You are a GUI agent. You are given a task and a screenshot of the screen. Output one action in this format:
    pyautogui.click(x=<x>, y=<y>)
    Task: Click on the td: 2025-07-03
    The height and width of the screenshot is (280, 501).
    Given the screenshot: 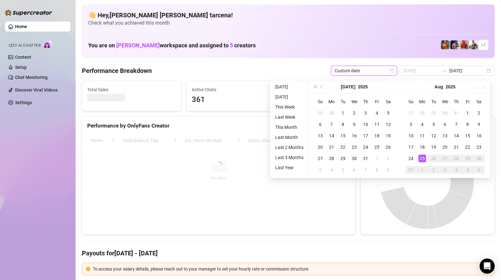 What is the action you would take?
    pyautogui.click(x=366, y=113)
    